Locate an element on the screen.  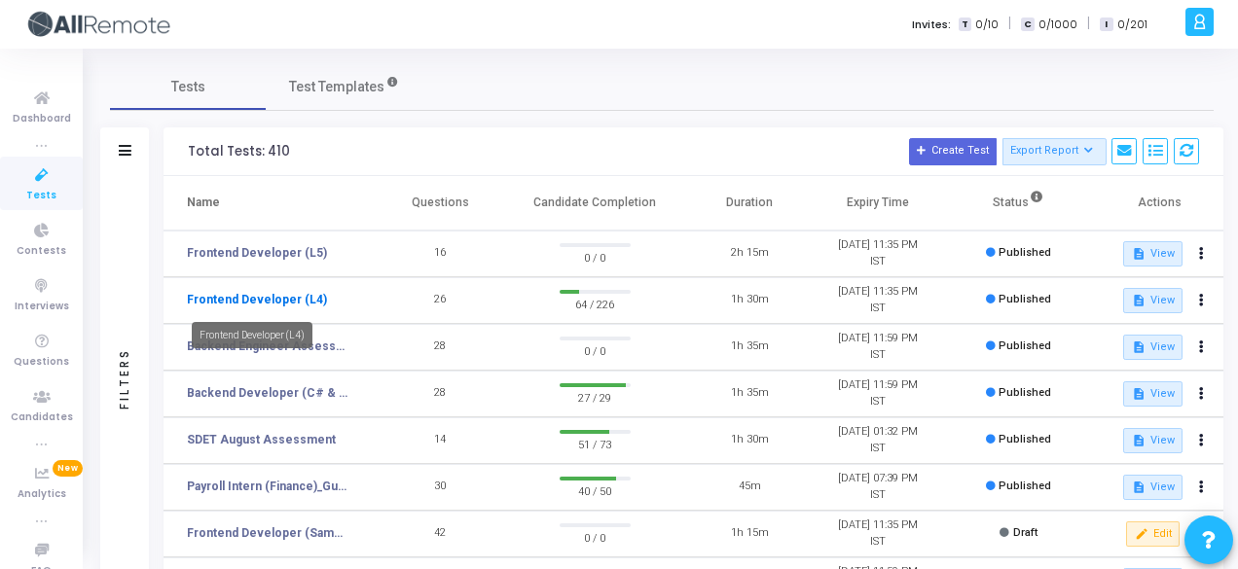
a: Payroll Intern (Finance)_Gurugram_Campus is located at coordinates (268, 487).